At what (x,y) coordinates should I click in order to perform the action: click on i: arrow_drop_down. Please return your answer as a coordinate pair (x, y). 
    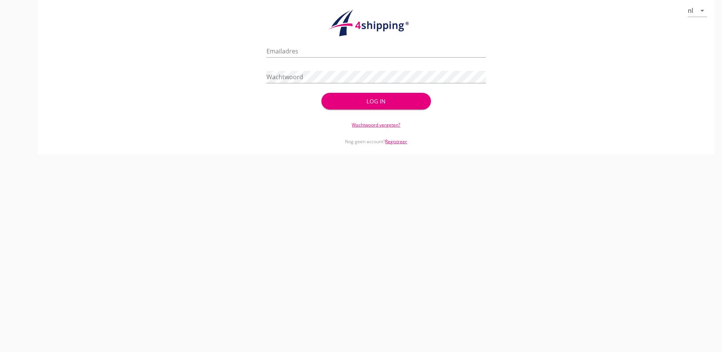
    Looking at the image, I should click on (702, 11).